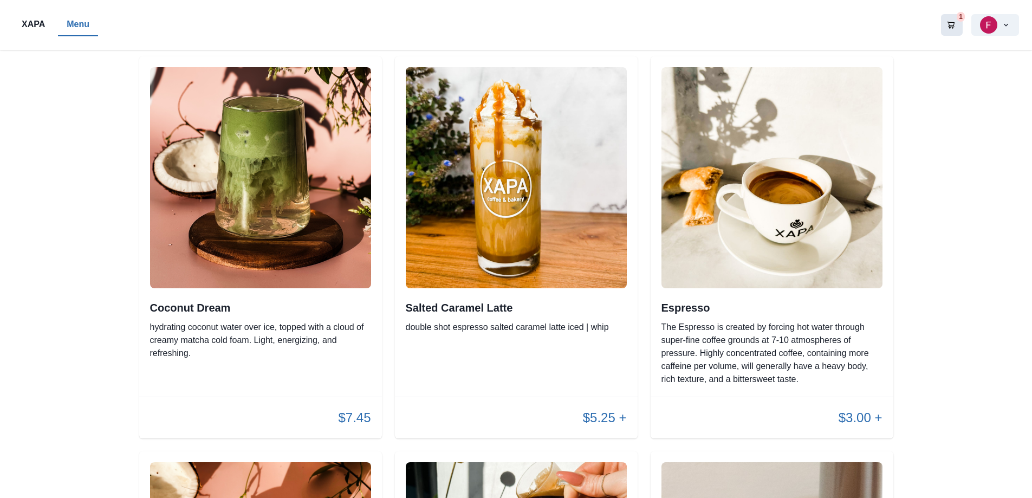 The image size is (1032, 498). Describe the element at coordinates (860, 418) in the screenshot. I see `p: $3.00 +` at that location.